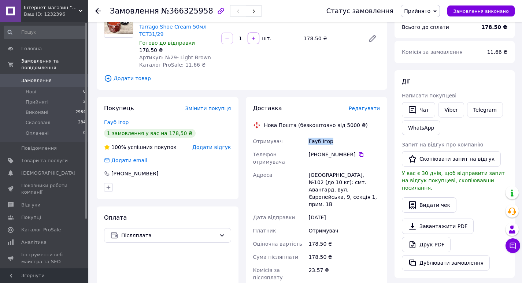 The height and width of the screenshot is (283, 522). I want to click on a: Telegram, so click(485, 110).